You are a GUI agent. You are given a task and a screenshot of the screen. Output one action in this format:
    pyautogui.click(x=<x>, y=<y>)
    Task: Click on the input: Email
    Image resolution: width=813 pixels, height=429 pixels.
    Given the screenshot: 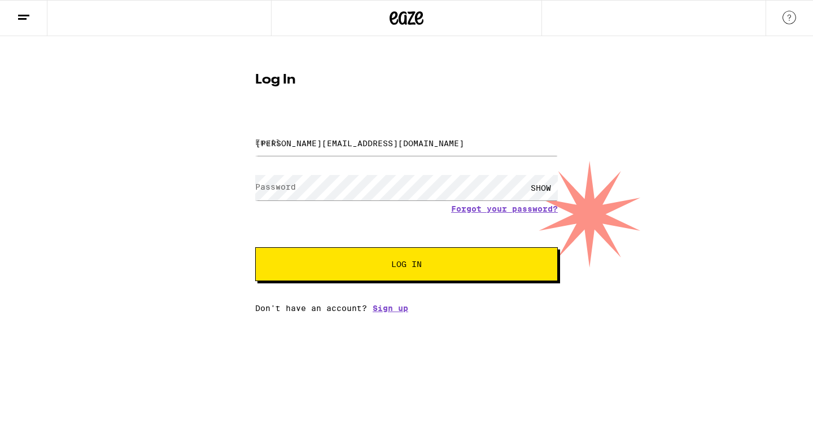 What is the action you would take?
    pyautogui.click(x=407, y=143)
    